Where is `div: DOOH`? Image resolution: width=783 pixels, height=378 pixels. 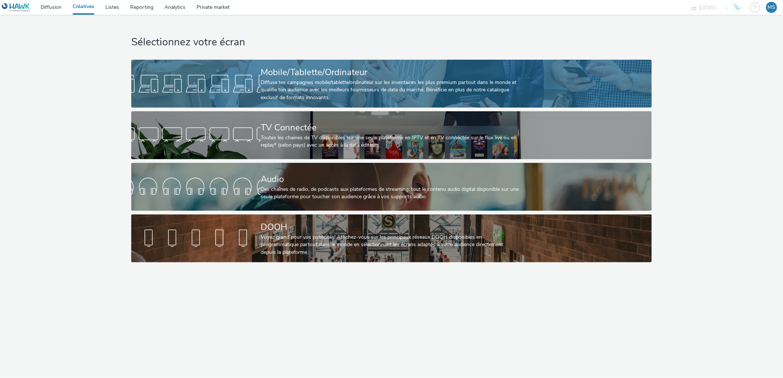 div: DOOH is located at coordinates (390, 227).